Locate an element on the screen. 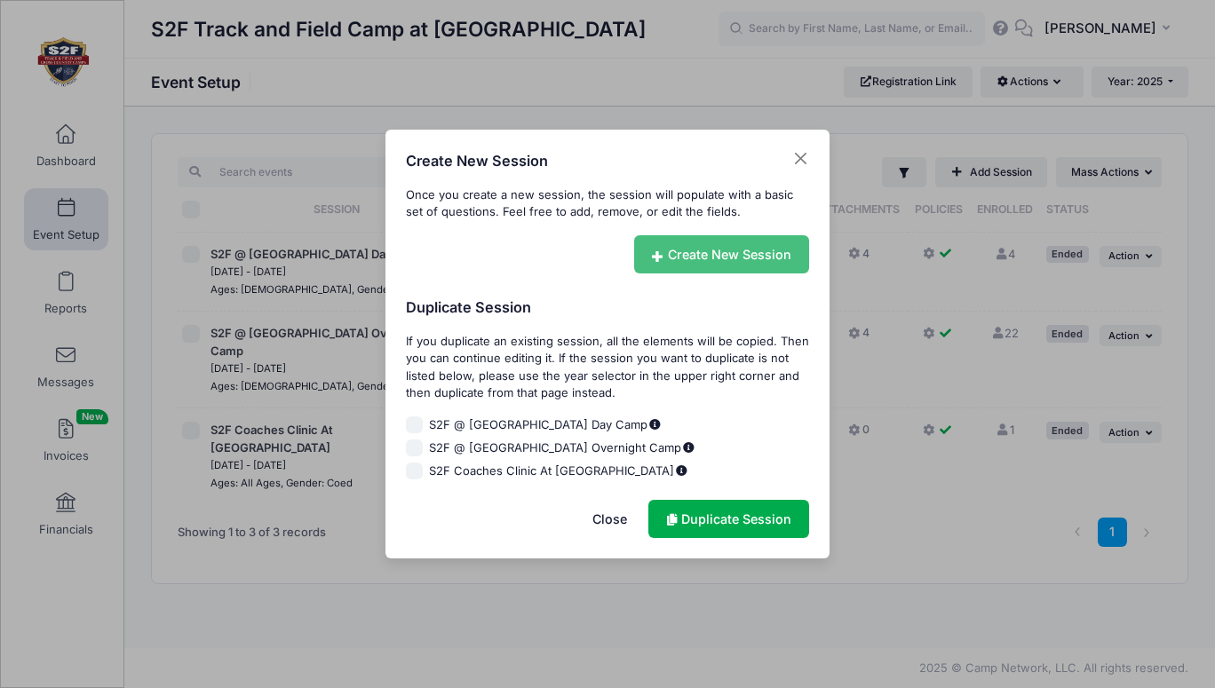 The width and height of the screenshot is (1215, 688). div: If you duplicate an existing session, all the elements will be copied. Then you can continue edit... is located at coordinates (607, 368).